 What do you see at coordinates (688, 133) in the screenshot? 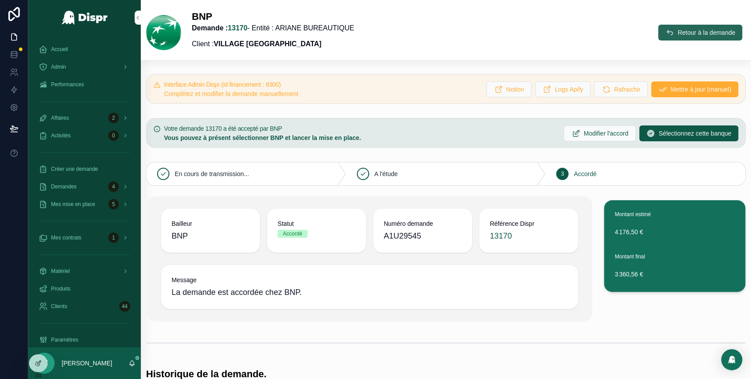
I see `button: Sélectionnez cette banque` at bounding box center [688, 133].